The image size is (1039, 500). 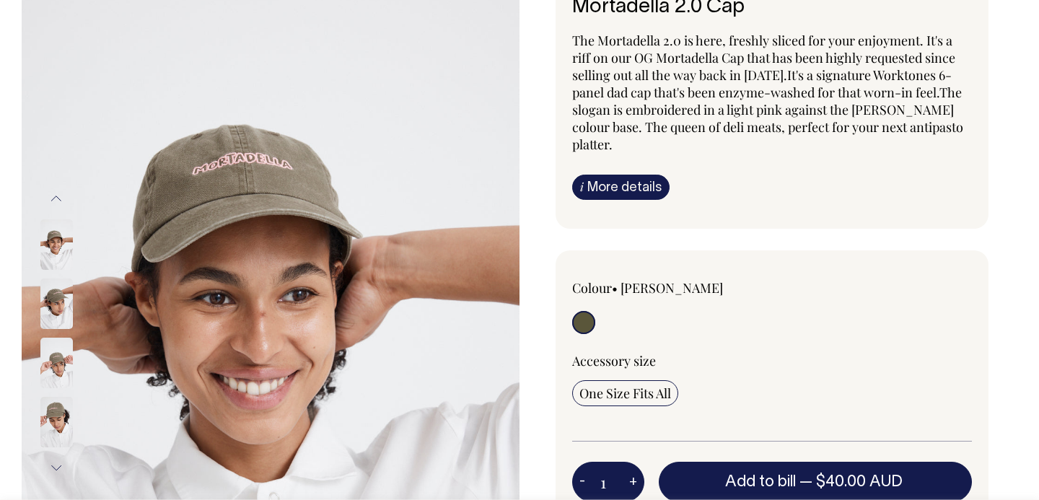 What do you see at coordinates (859, 482) in the screenshot?
I see `span: $40.00 AUD` at bounding box center [859, 482].